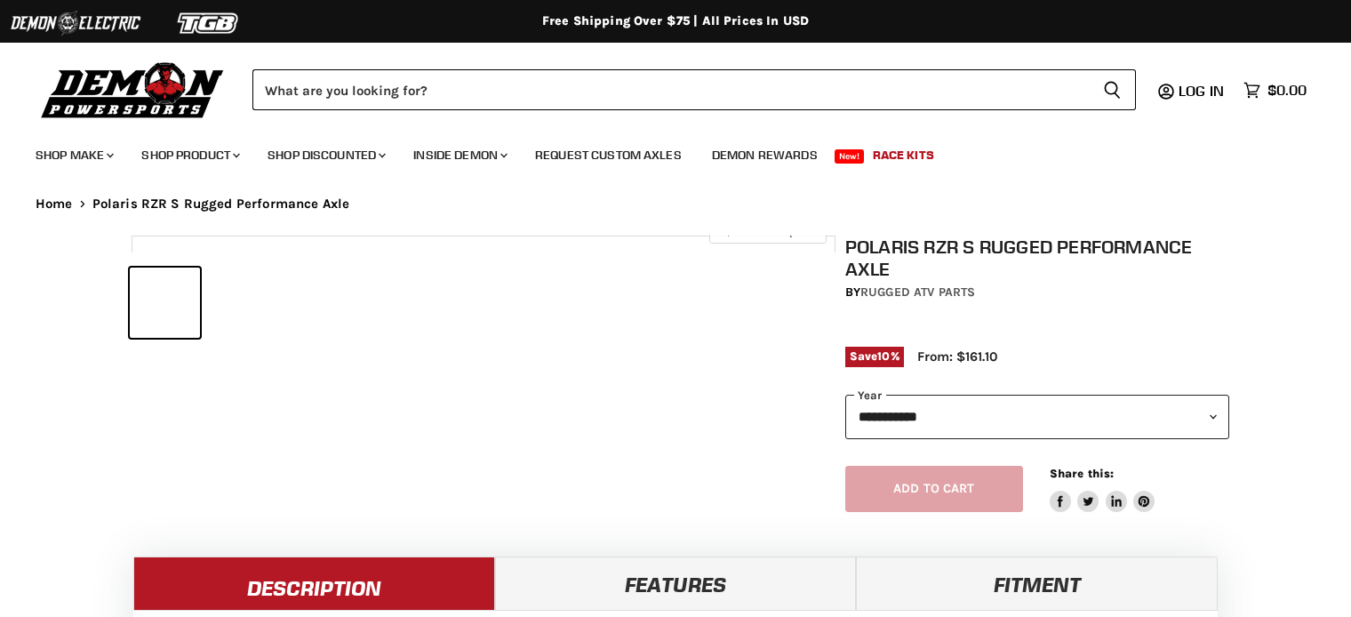 The image size is (1351, 617). What do you see at coordinates (850, 156) in the screenshot?
I see `span: New!` at bounding box center [850, 156].